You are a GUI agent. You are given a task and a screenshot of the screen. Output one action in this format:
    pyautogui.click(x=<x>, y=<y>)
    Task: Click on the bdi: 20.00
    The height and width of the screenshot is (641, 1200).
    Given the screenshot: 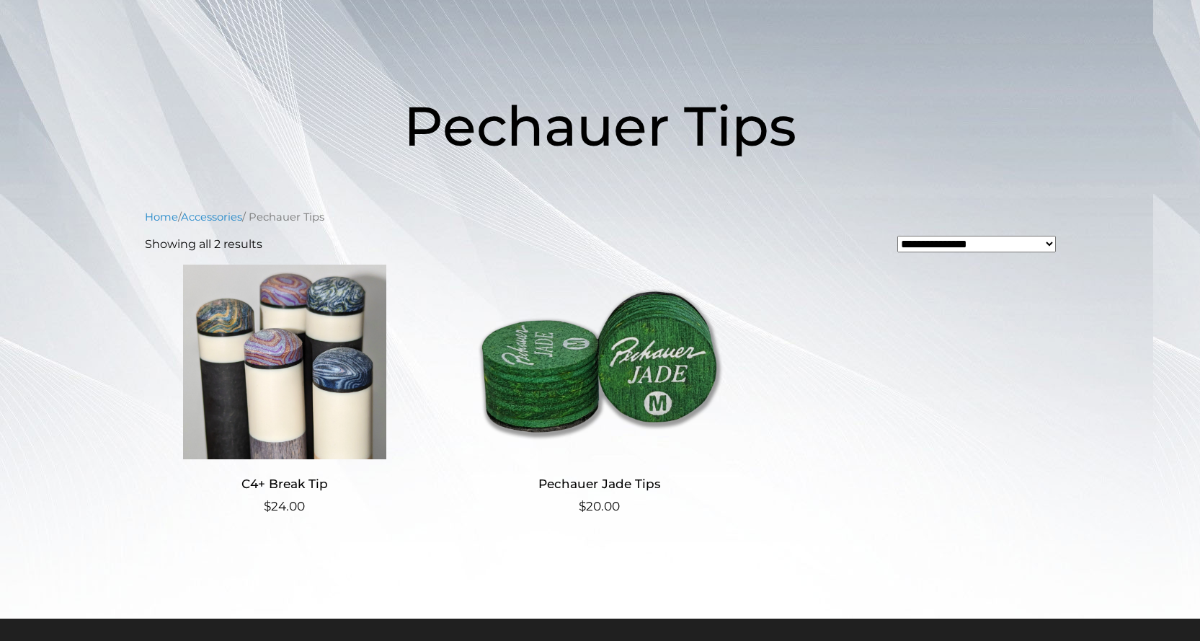 What is the action you would take?
    pyautogui.click(x=599, y=506)
    